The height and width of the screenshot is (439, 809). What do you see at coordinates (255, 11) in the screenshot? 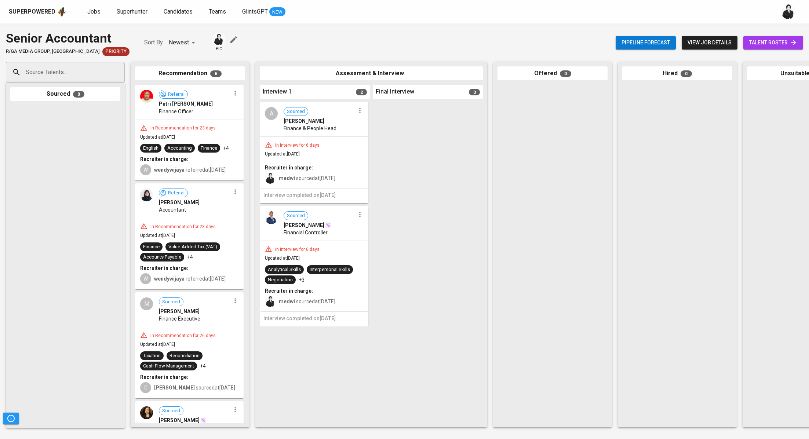
I see `span: GlintsGPT` at bounding box center [255, 11].